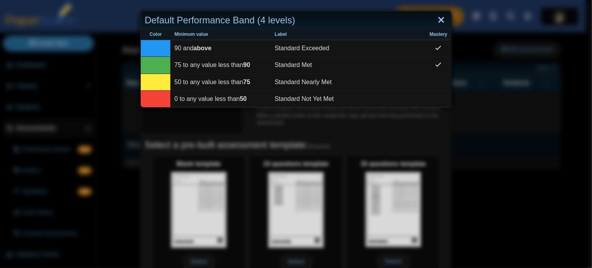 This screenshot has width=592, height=268. What do you see at coordinates (348, 35) in the screenshot?
I see `th: Label` at bounding box center [348, 35].